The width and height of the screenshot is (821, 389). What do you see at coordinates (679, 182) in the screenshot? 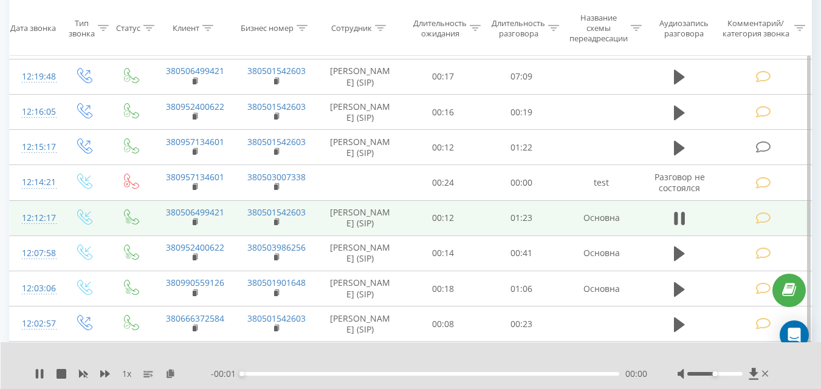
I see `span: Разговор не состоялся` at bounding box center [679, 182].